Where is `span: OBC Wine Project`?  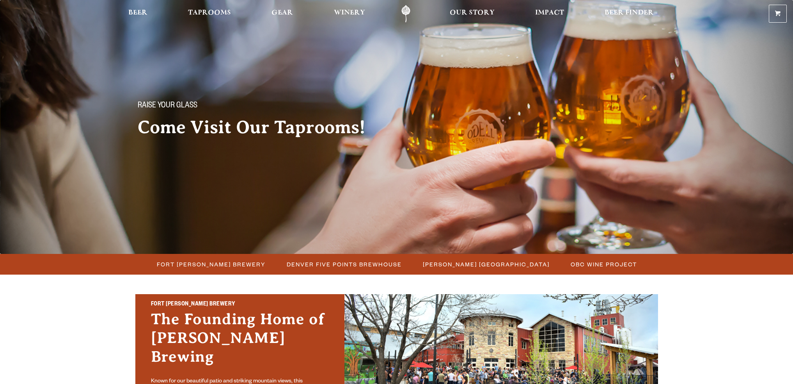
span: OBC Wine Project is located at coordinates (604, 264).